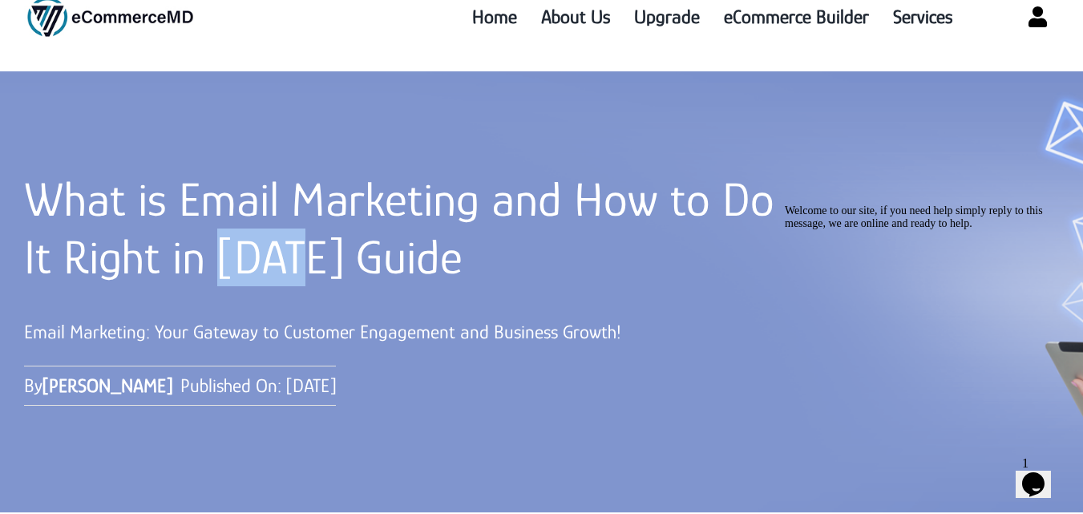 The height and width of the screenshot is (514, 1083). Describe the element at coordinates (575, 17) in the screenshot. I see `span: About Us` at that location.